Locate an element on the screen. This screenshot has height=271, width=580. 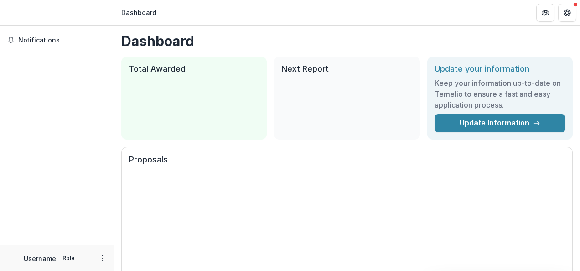
h3: Keep your information up-to-date on Temelio to ensure a fast and easy application process. is located at coordinates (500, 94).